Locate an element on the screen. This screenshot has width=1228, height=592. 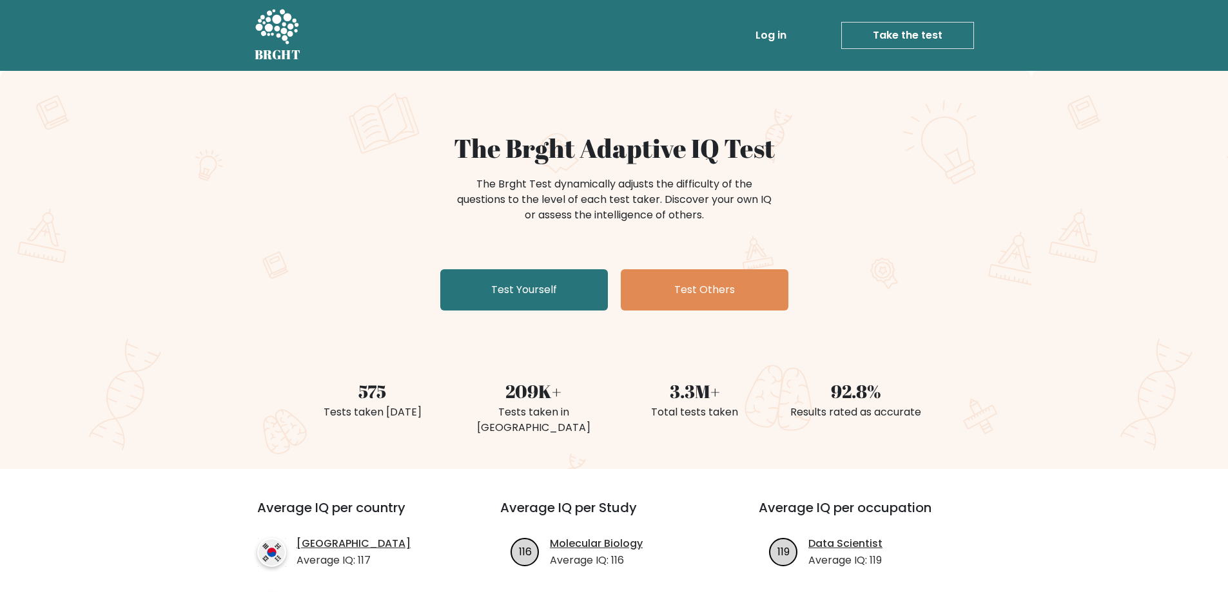
a: Test Others is located at coordinates (704, 290).